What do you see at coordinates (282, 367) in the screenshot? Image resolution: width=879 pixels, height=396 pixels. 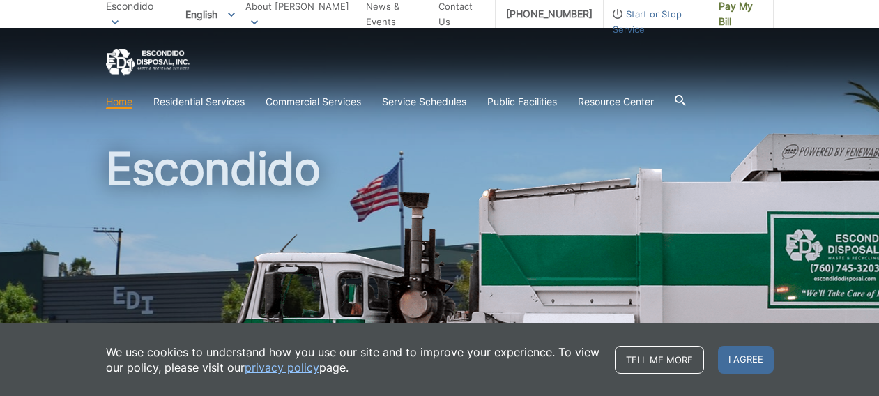 I see `a: privacy policy` at bounding box center [282, 367].